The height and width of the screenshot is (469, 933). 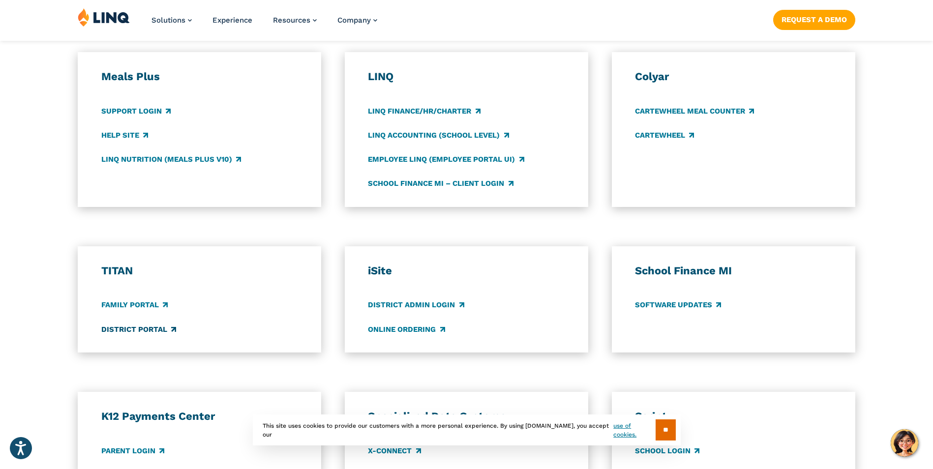 What do you see at coordinates (466, 271) in the screenshot?
I see `h3: iSite` at bounding box center [466, 271].